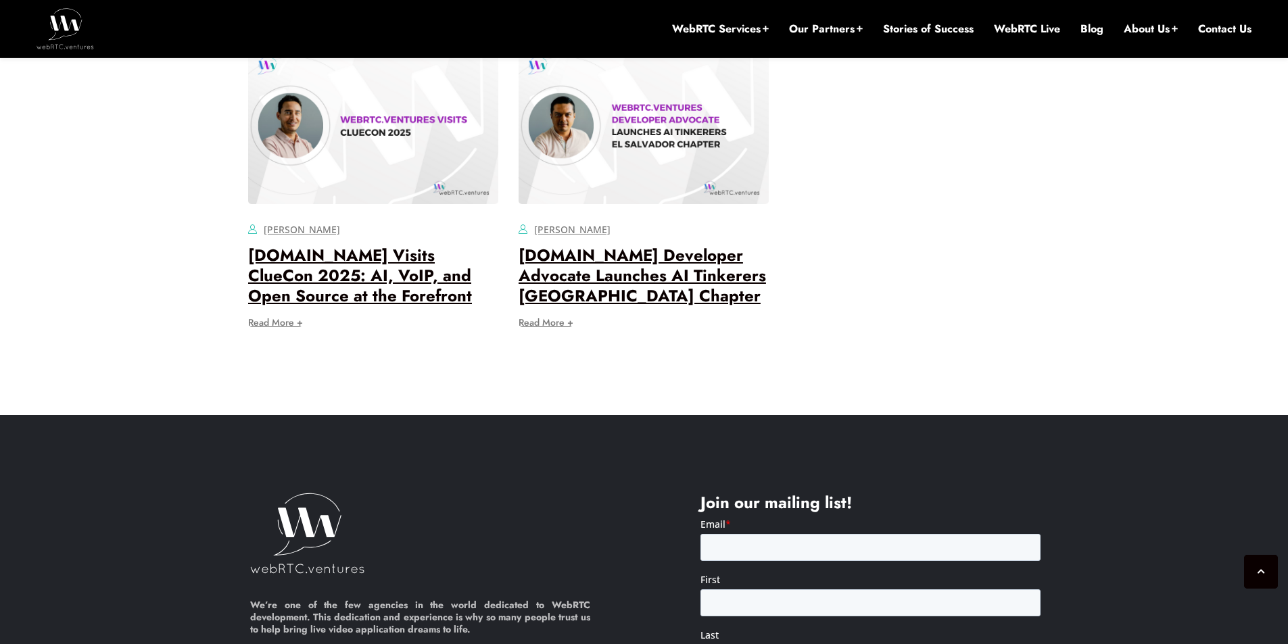  I want to click on a: WebRTC Services, so click(720, 29).